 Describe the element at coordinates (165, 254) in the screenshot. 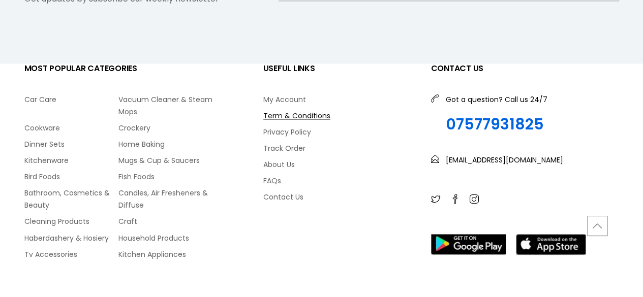

I see `a: Kitchen Appliances` at that location.